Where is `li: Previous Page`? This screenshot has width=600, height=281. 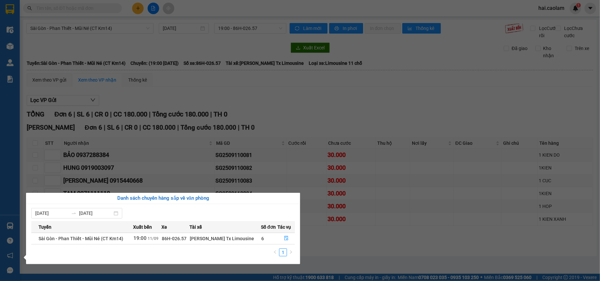
li: Previous Page is located at coordinates (275, 253).